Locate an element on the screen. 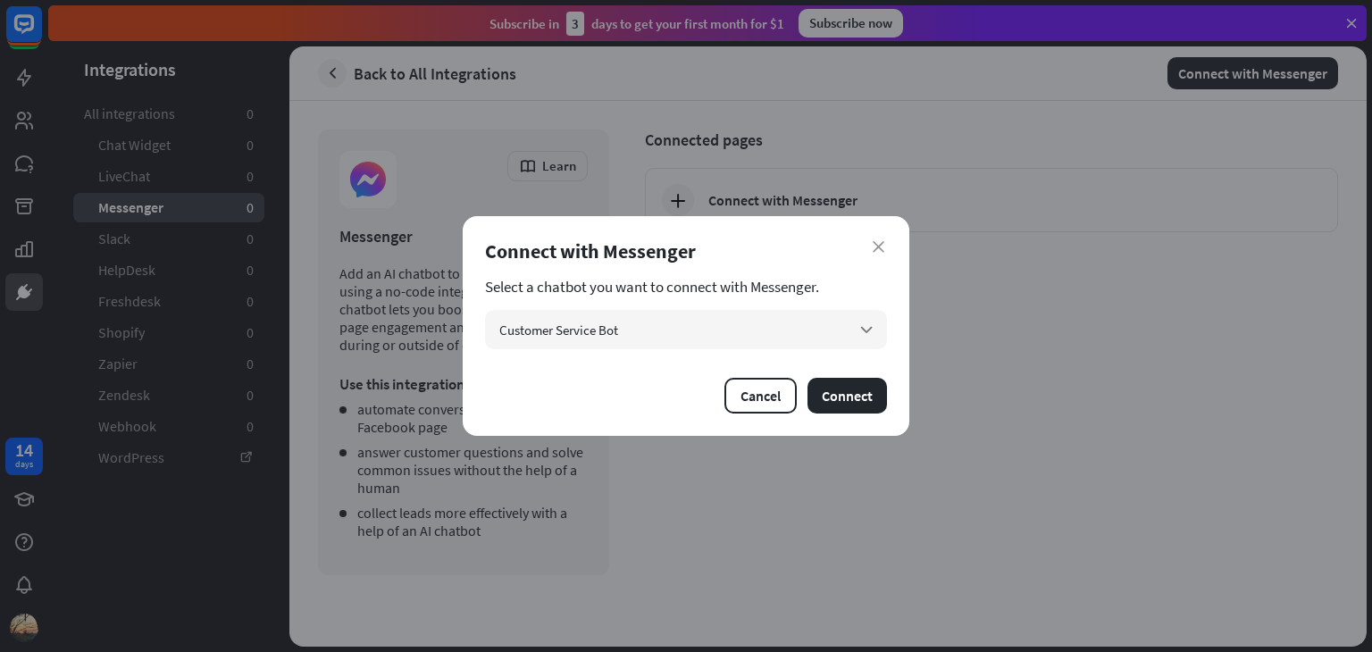 The image size is (1372, 652). button: Open LiveChat chat widget is located at coordinates (41, 34).